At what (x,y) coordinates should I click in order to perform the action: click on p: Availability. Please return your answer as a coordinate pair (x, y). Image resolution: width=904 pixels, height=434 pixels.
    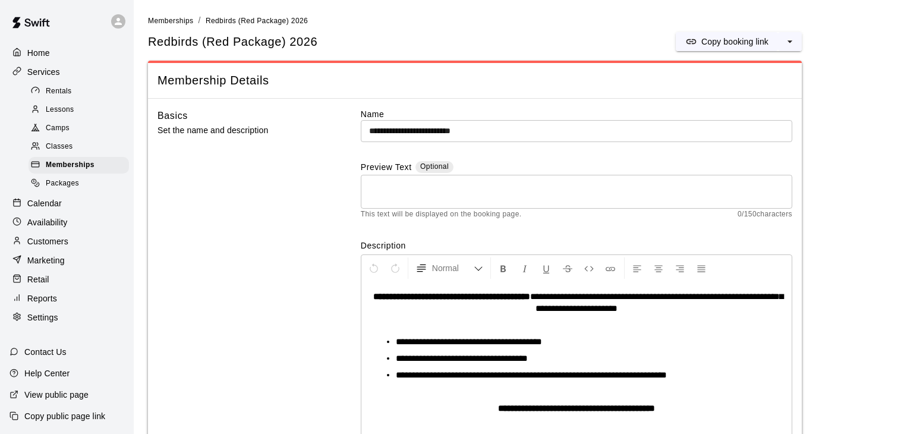
    Looking at the image, I should click on (48, 222).